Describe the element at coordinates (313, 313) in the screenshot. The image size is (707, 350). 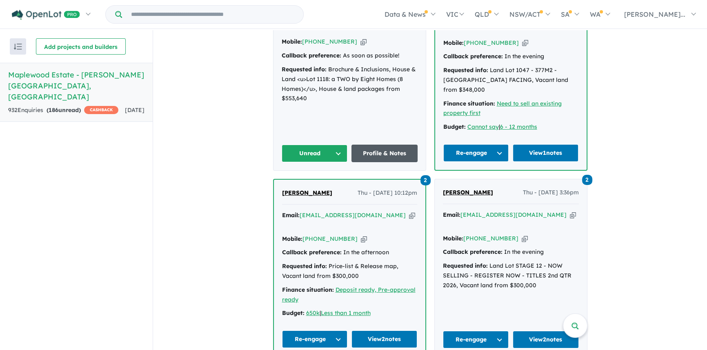
I see `u: 650k` at that location.